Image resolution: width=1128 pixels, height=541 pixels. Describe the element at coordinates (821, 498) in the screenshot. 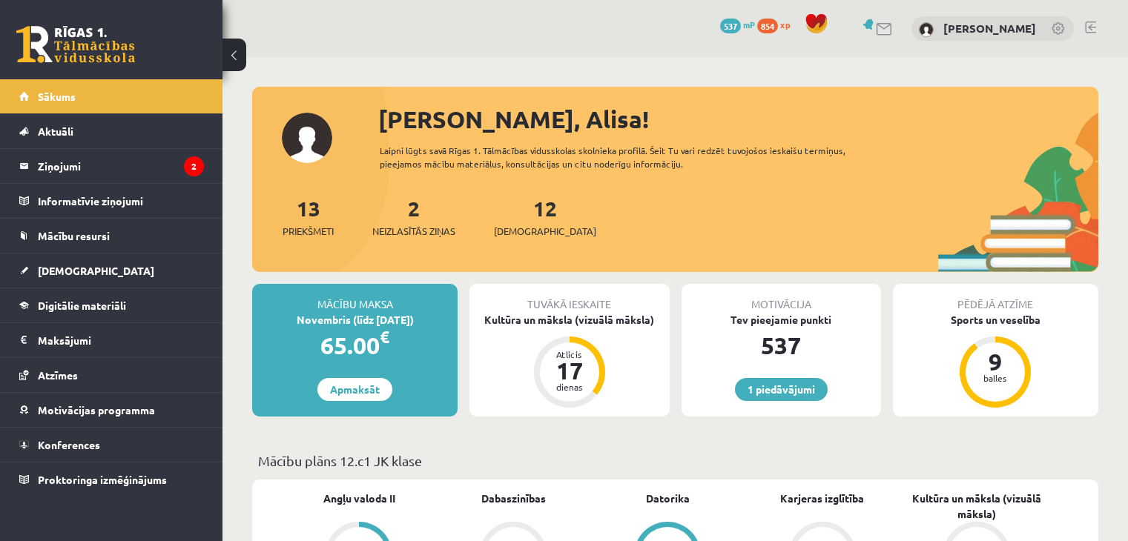

I see `a: Karjeras izglītība` at that location.